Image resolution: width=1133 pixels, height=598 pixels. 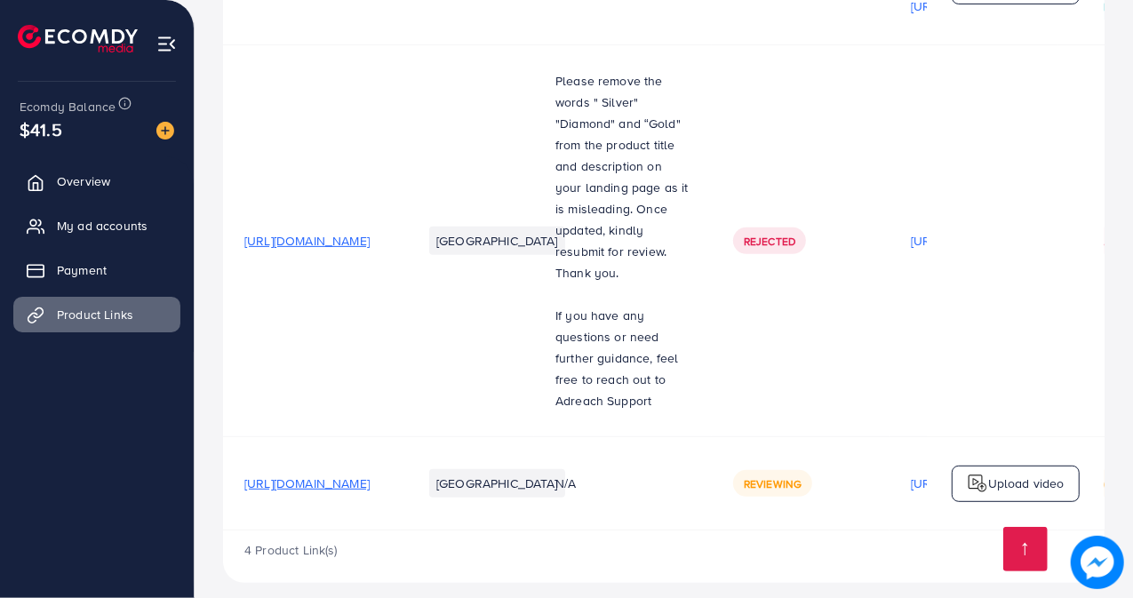 I want to click on img: menu, so click(x=166, y=44).